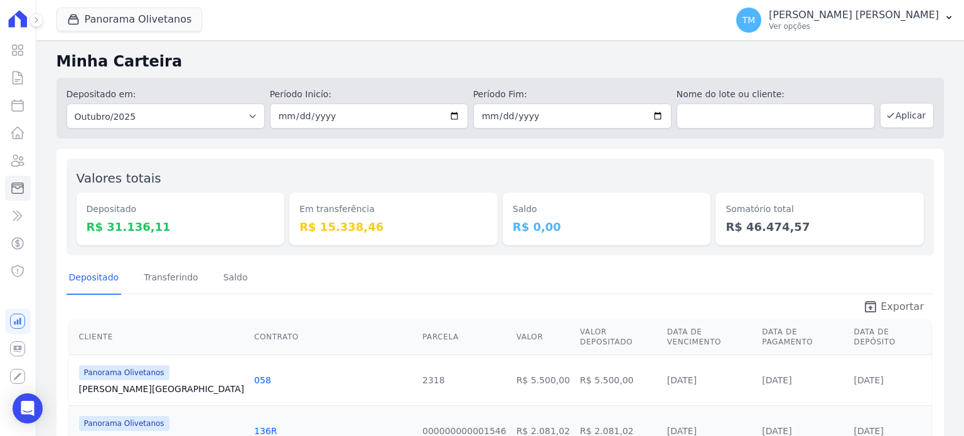 This screenshot has width=964, height=436. What do you see at coordinates (618, 337) in the screenshot?
I see `th: Valor Depositado` at bounding box center [618, 337].